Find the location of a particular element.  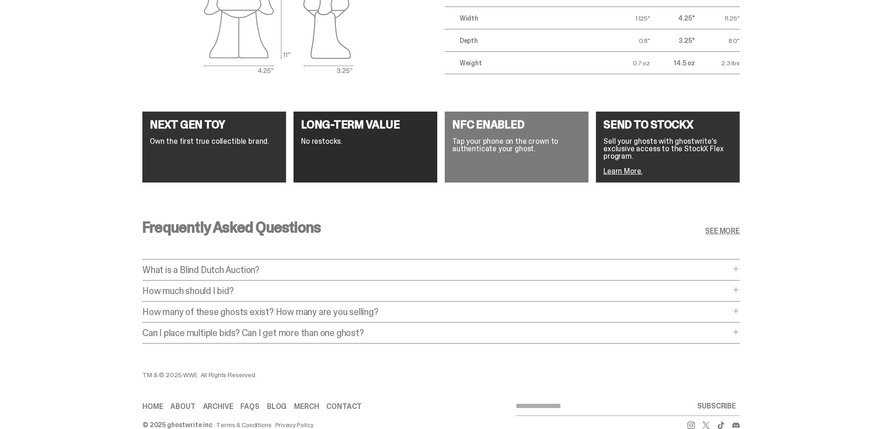

td: Width is located at coordinates (525, 18).